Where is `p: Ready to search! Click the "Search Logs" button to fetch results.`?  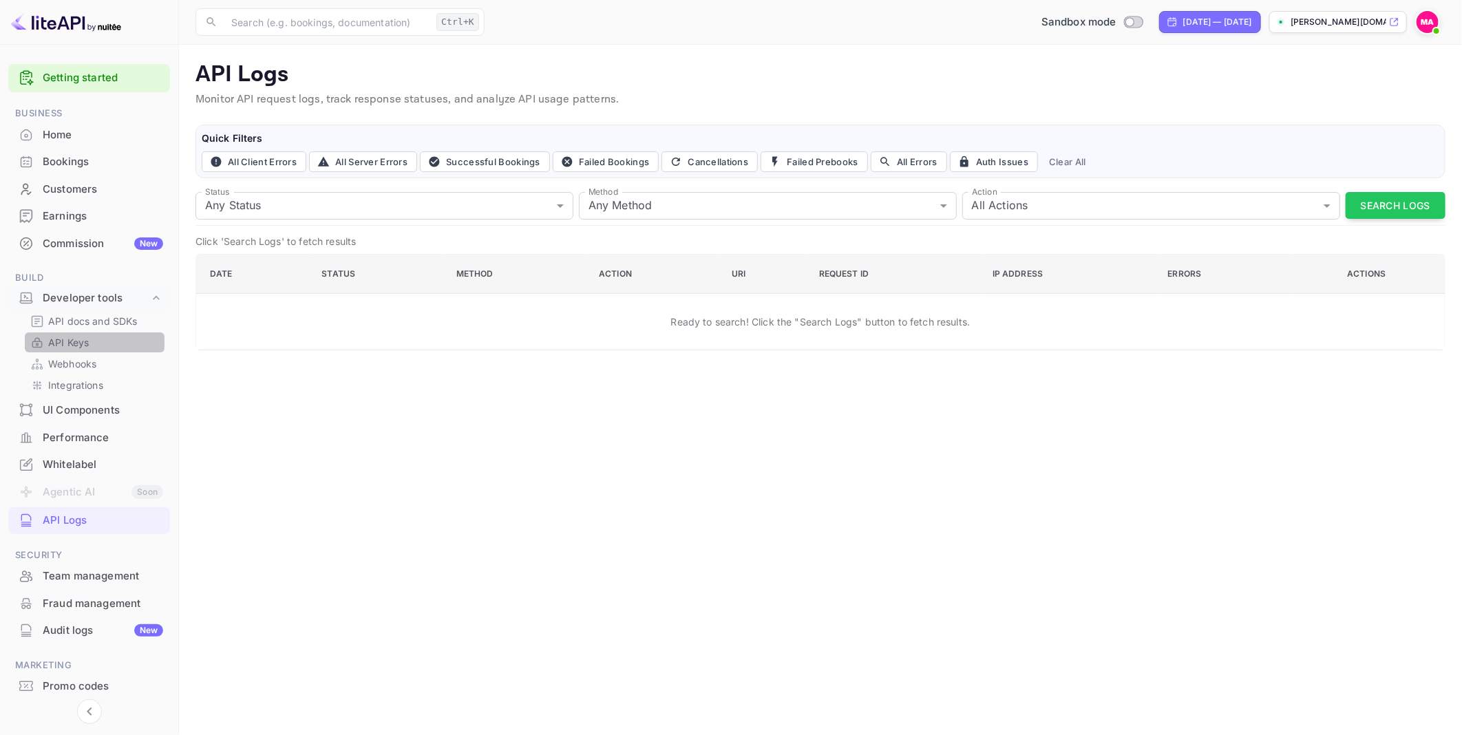
p: Ready to search! Click the "Search Logs" button to fetch results. is located at coordinates (821, 322).